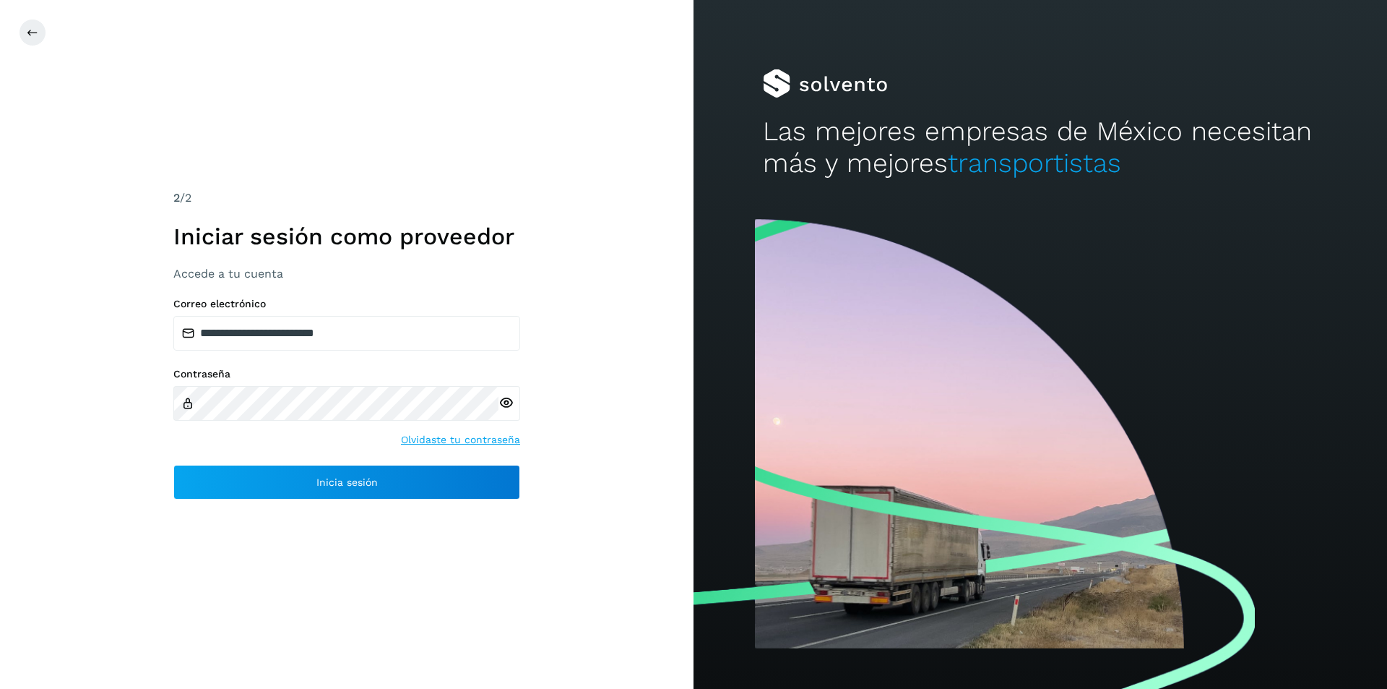 This screenshot has width=1387, height=689. Describe the element at coordinates (347, 482) in the screenshot. I see `span: Inicia sesión` at that location.